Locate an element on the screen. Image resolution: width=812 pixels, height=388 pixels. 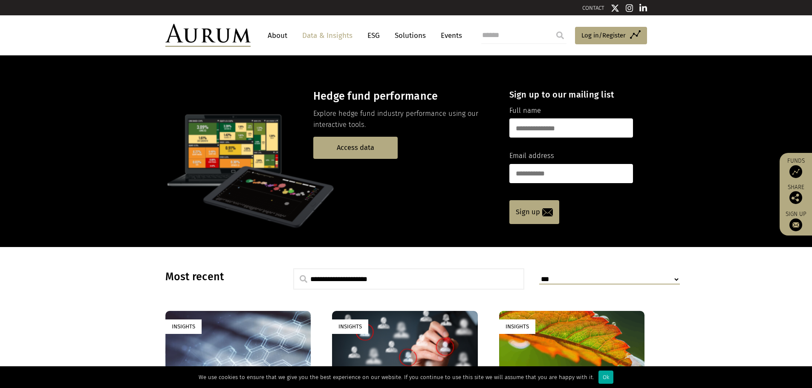
img: search.svg is located at coordinates (303, 279).